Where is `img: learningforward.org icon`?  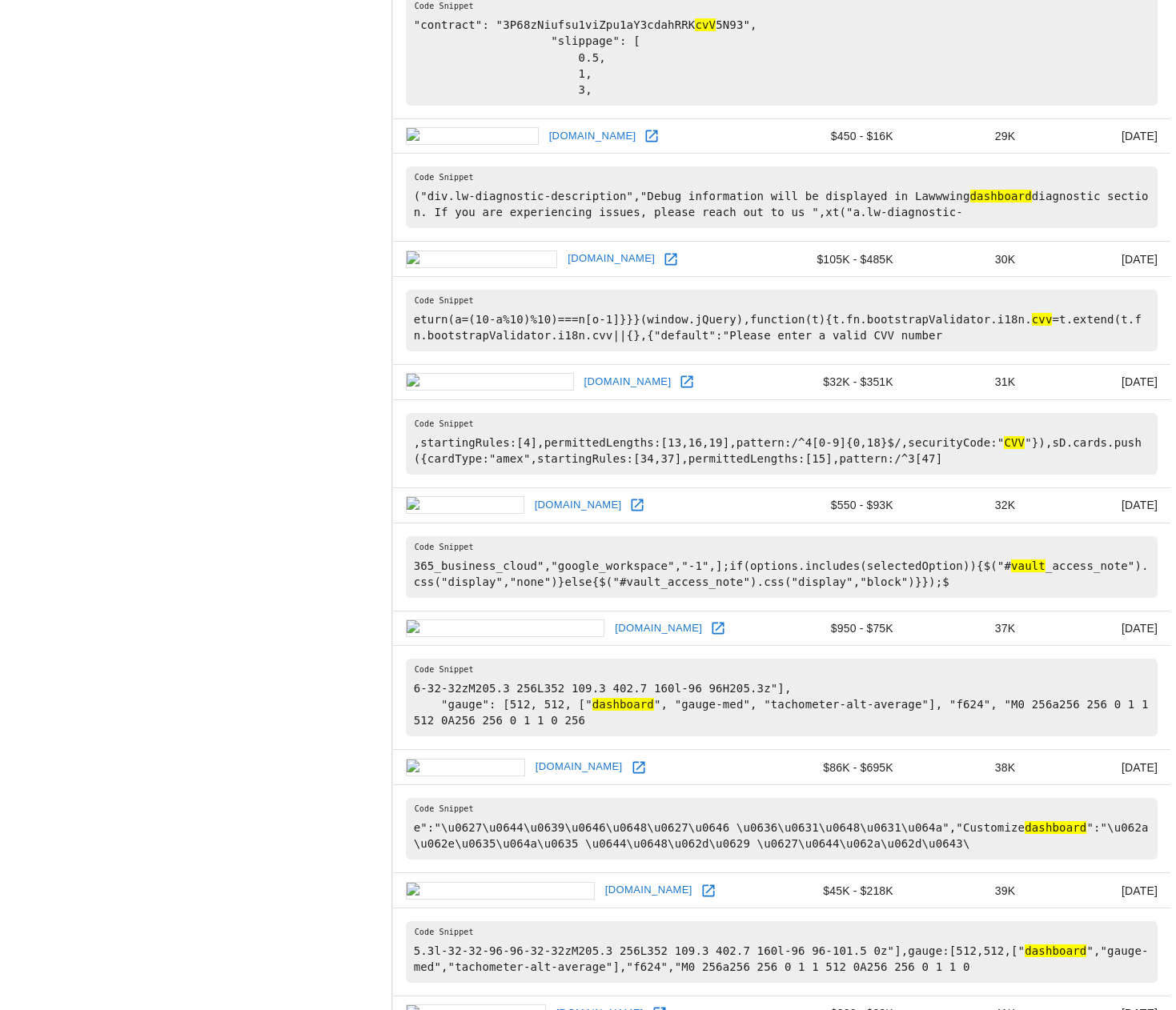
img: learningforward.org icon is located at coordinates (500, 891).